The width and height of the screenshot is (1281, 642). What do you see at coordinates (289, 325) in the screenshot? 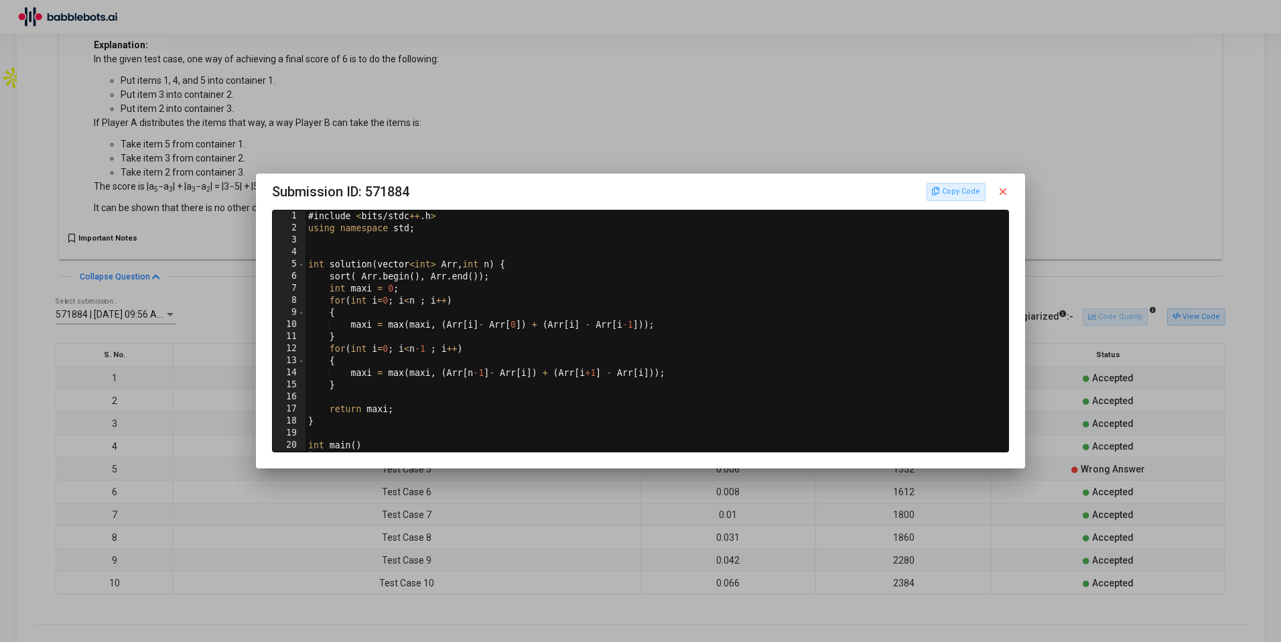
I see `div: 10` at bounding box center [289, 325].